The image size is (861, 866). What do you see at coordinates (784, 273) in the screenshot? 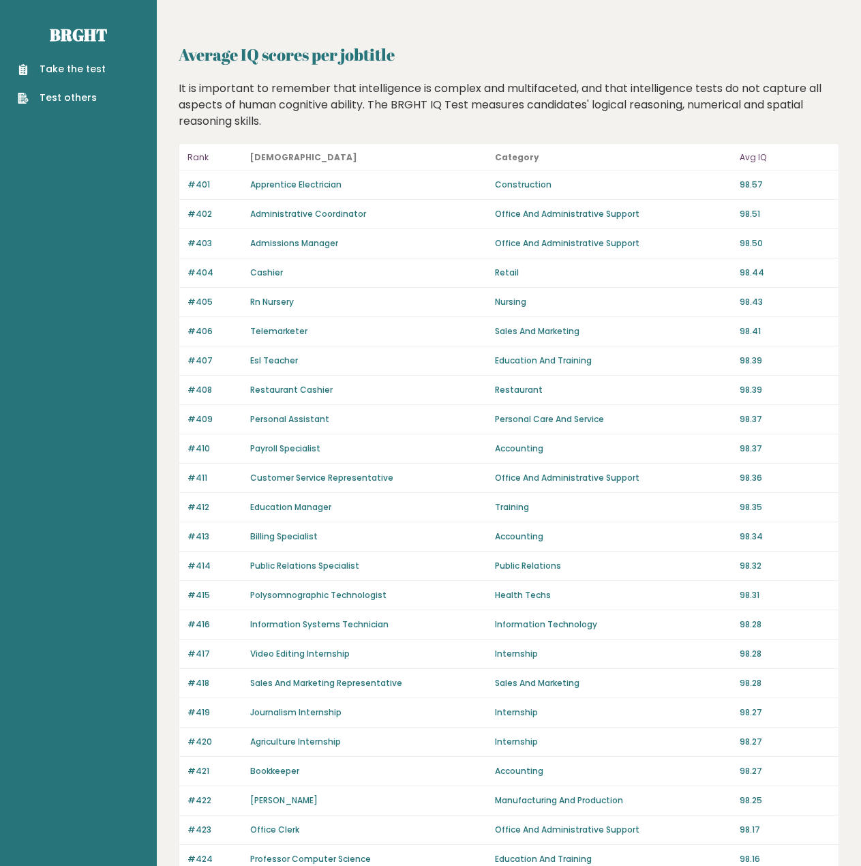
I see `p: 98.44` at bounding box center [784, 273].